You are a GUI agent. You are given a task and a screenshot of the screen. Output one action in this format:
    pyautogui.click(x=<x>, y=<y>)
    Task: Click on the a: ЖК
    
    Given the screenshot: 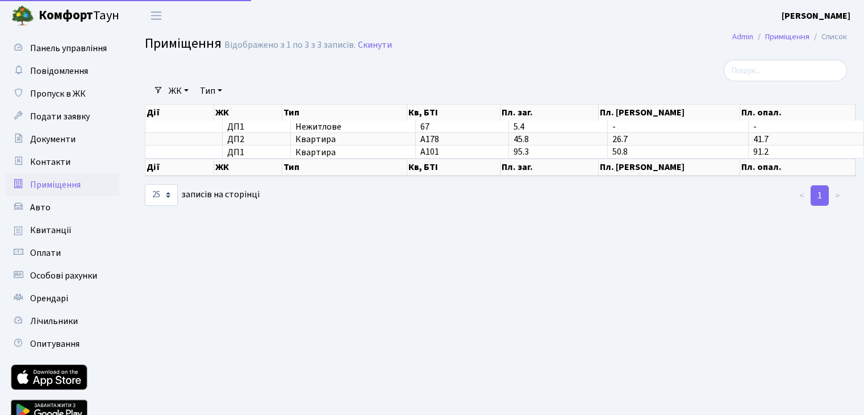 What is the action you would take?
    pyautogui.click(x=178, y=91)
    